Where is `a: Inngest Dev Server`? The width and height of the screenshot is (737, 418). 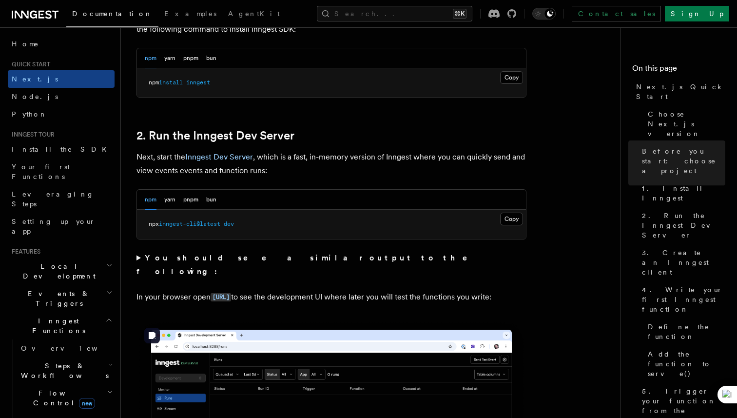
a: Inngest Dev Server is located at coordinates (219, 157).